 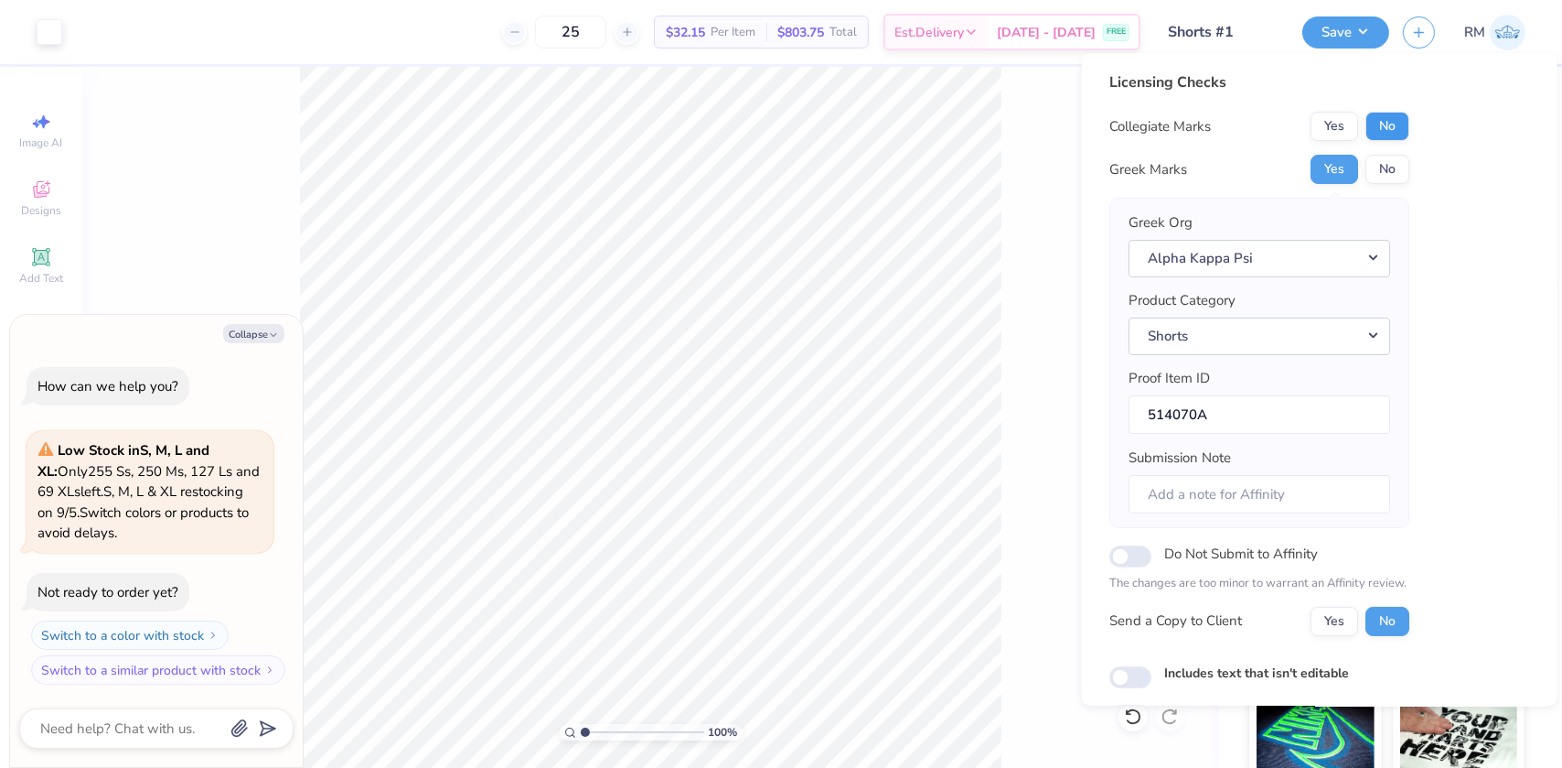 I want to click on div: Not ready to order yet?, so click(x=108, y=592).